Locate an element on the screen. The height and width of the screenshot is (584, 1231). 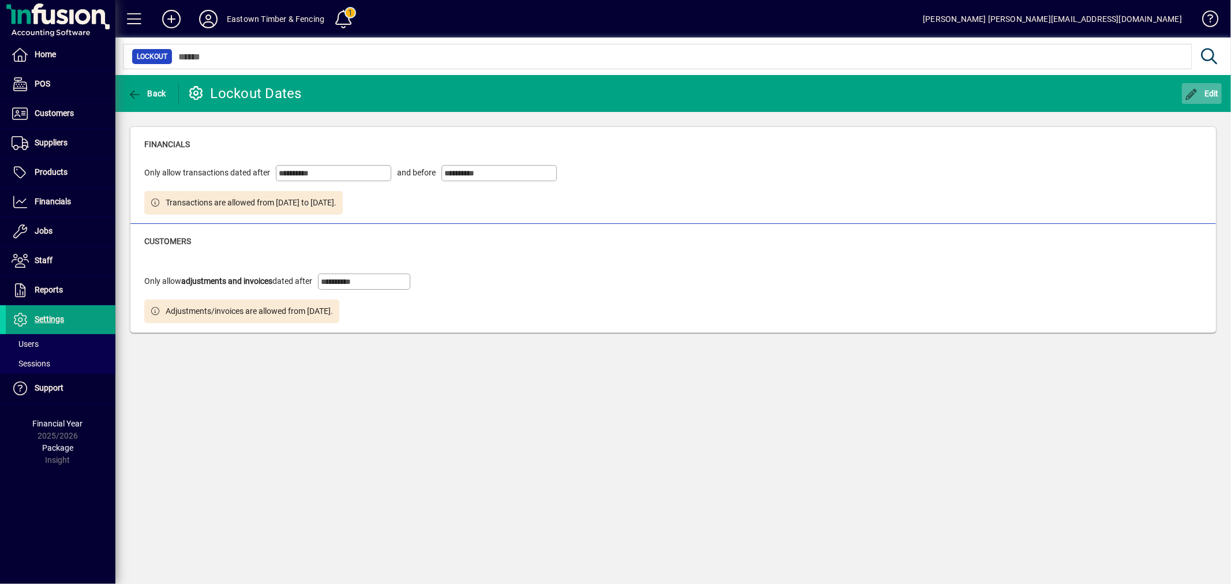
a: Staff is located at coordinates (61, 261).